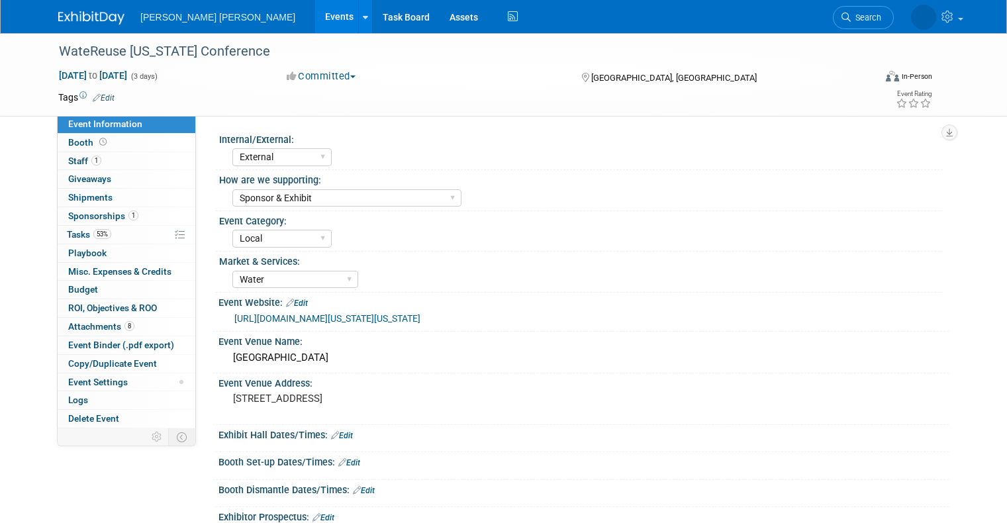  Describe the element at coordinates (126, 179) in the screenshot. I see `a: Giveaways` at that location.